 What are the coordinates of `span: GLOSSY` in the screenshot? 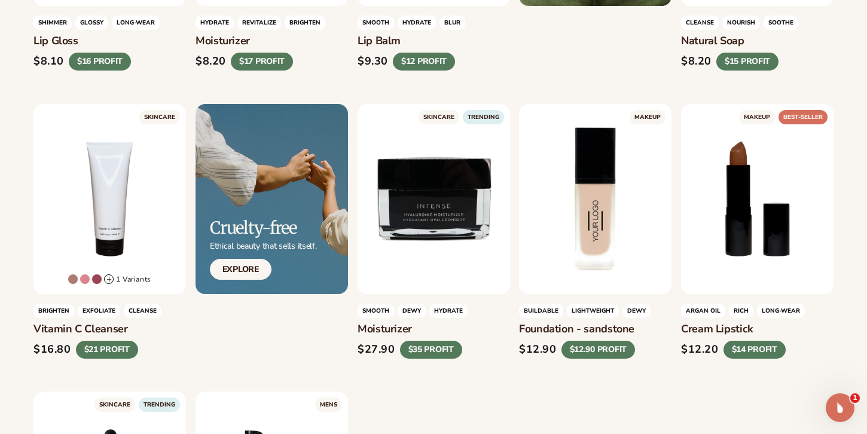 It's located at (91, 23).